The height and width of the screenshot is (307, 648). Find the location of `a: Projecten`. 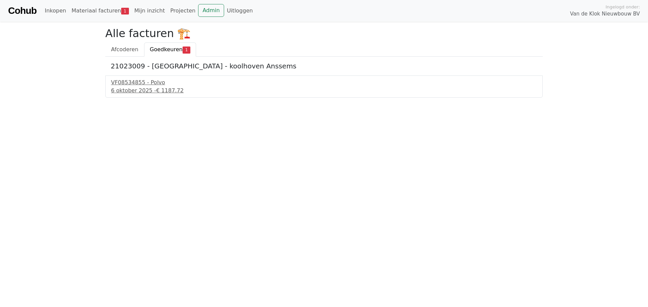

a: Projecten is located at coordinates (182, 11).